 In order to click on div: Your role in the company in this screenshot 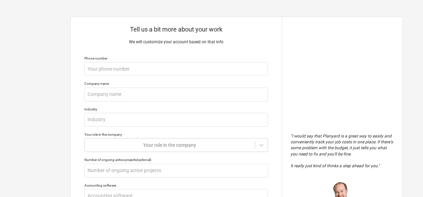, I will do `click(176, 134)`.